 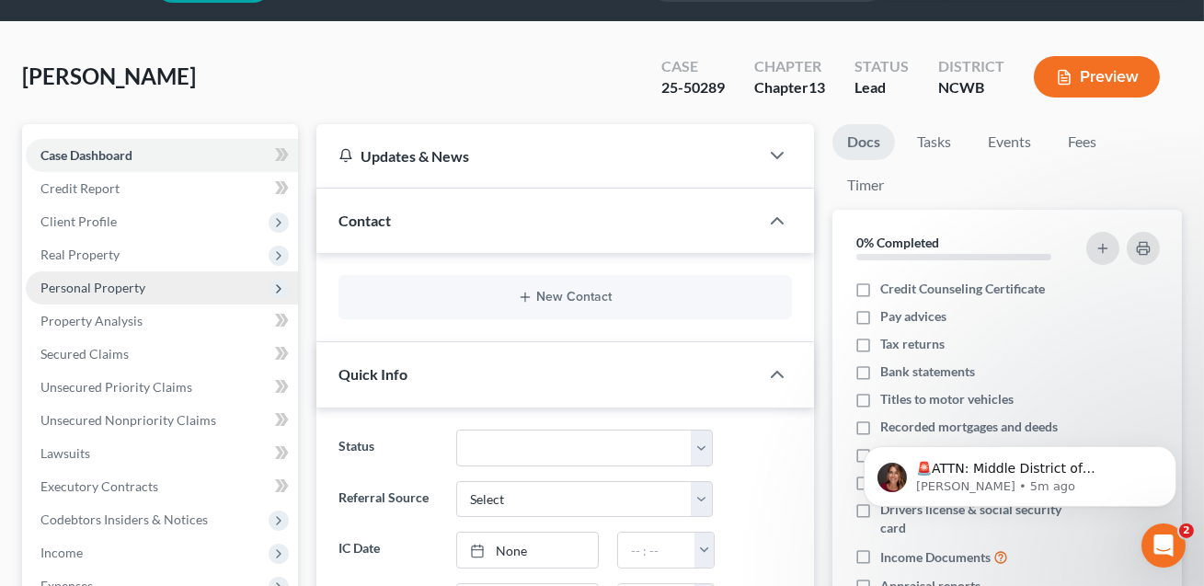 I want to click on a: Lawsuits, so click(x=162, y=453).